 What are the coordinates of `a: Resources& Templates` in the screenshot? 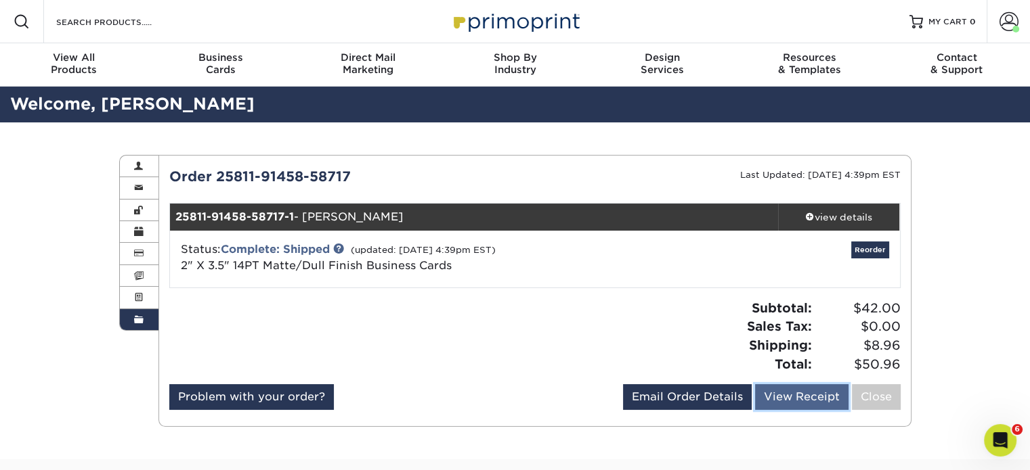 It's located at (808, 65).